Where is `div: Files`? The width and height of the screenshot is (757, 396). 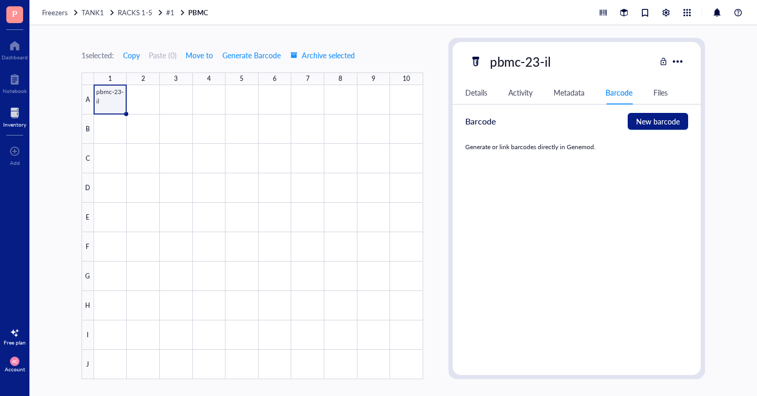
div: Files is located at coordinates (660, 93).